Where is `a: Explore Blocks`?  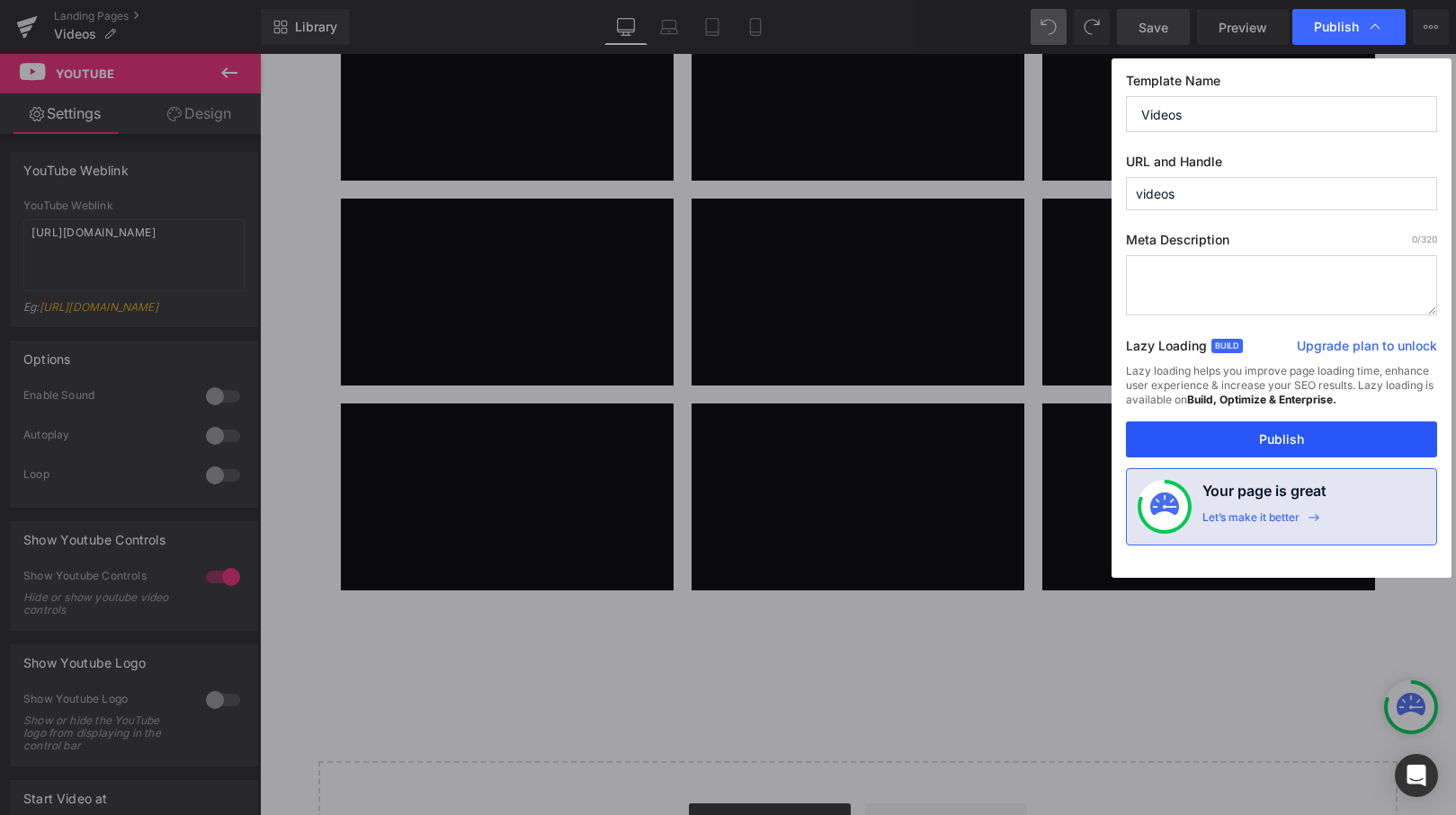 a: Explore Blocks is located at coordinates (510, 767).